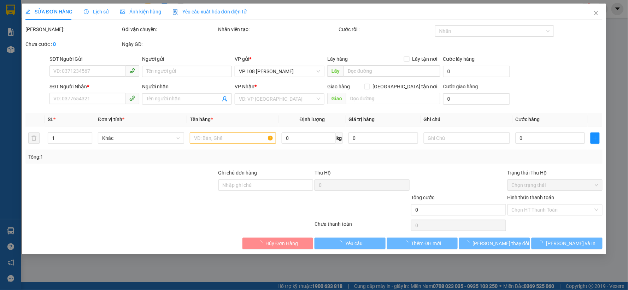 This screenshot has height=290, width=628. What do you see at coordinates (339, 138) in the screenshot?
I see `span: kg` at bounding box center [339, 138].